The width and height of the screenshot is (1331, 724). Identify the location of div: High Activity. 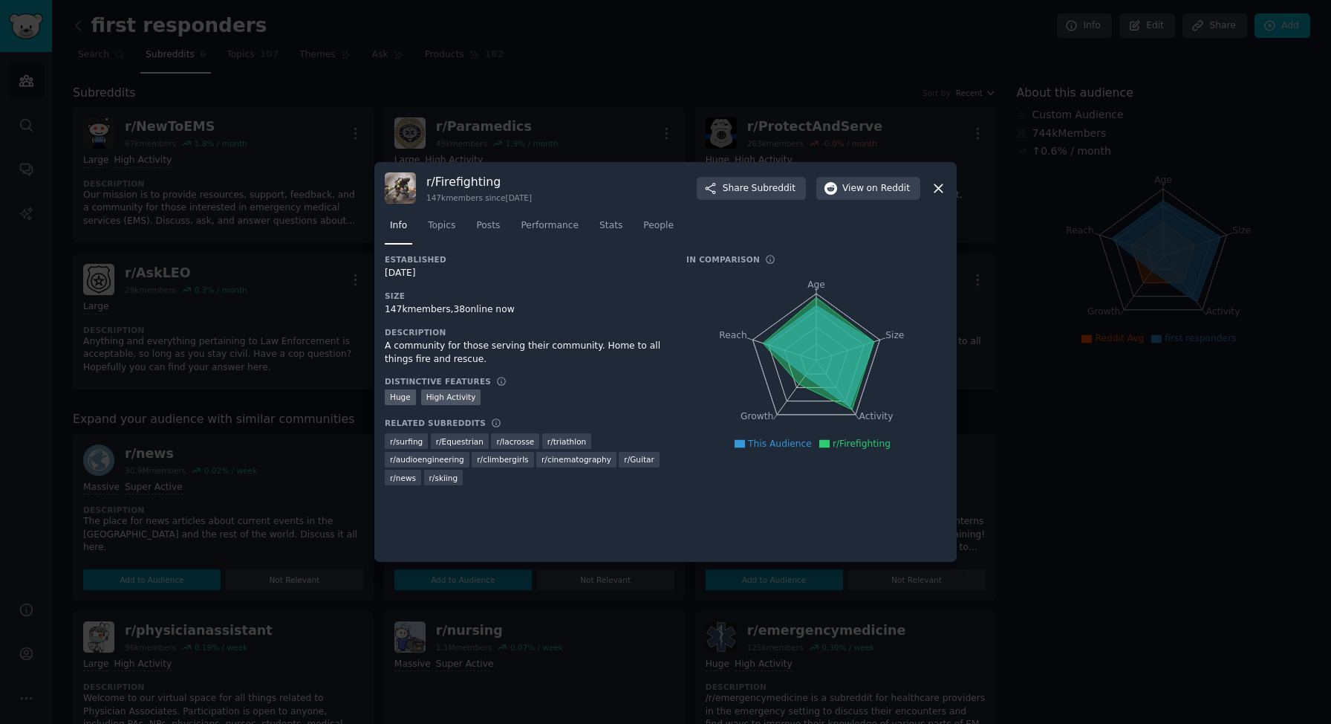
(451, 397).